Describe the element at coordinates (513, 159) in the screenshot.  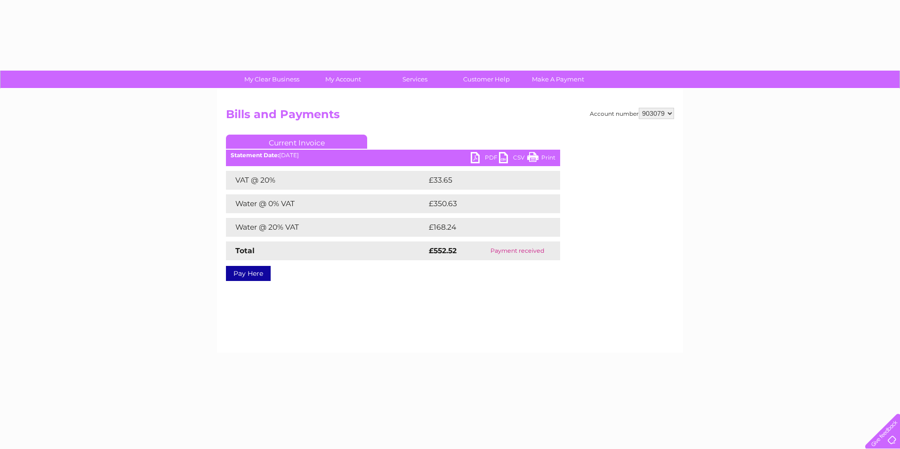
I see `a: CSV` at that location.